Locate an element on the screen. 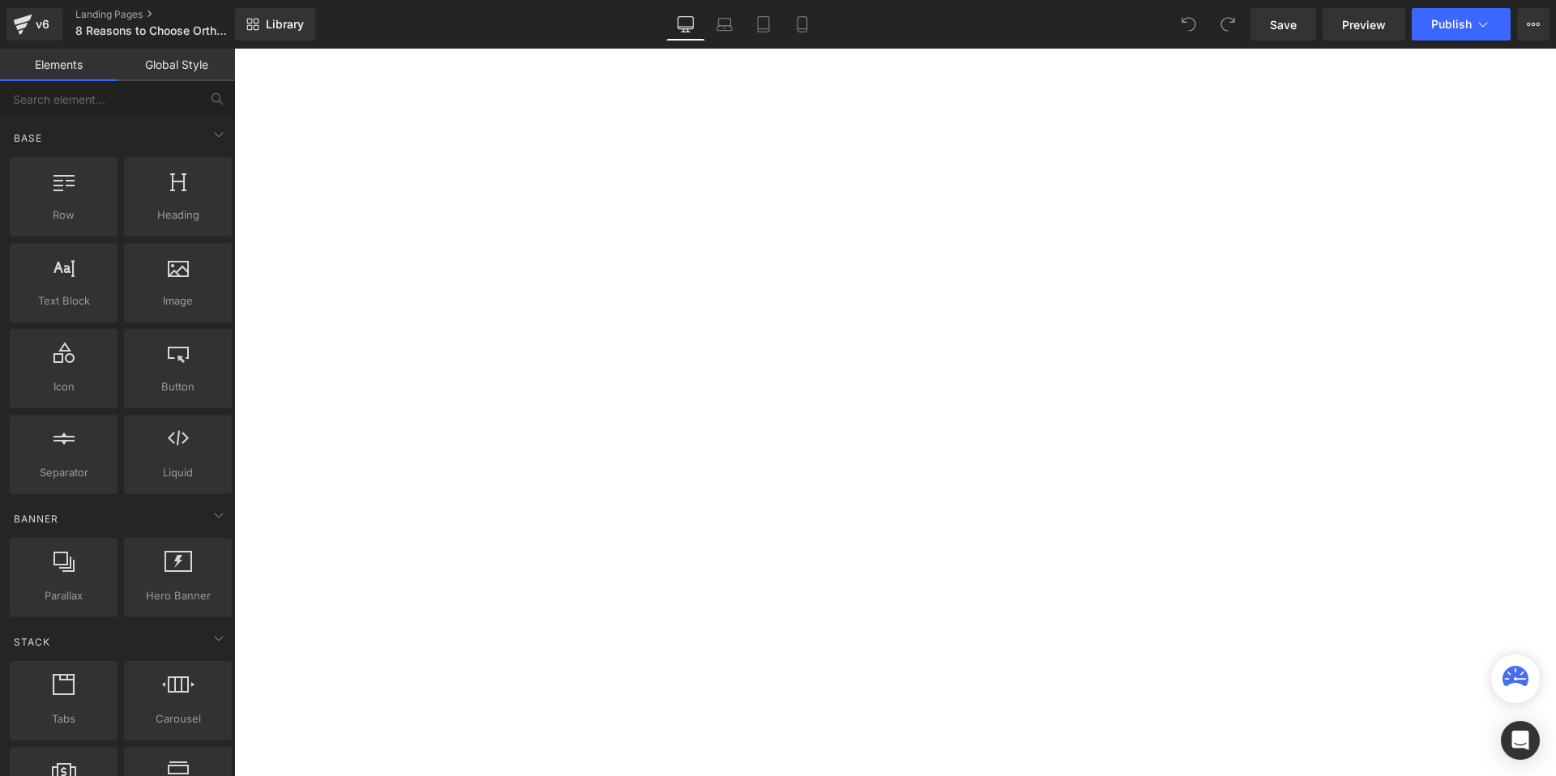 The image size is (1556, 776). span: Parallax is located at coordinates (63, 596).